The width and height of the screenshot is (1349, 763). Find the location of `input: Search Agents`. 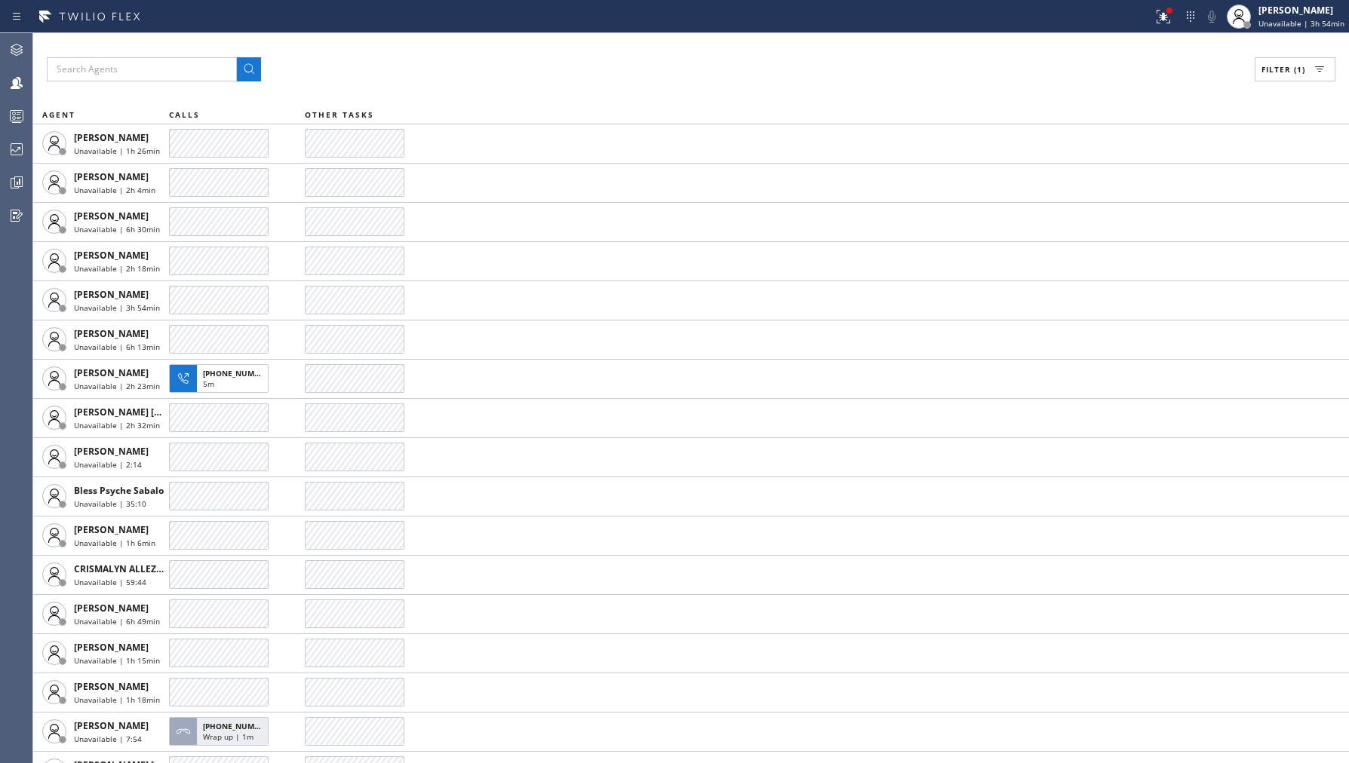

input: Search Agents is located at coordinates (142, 69).